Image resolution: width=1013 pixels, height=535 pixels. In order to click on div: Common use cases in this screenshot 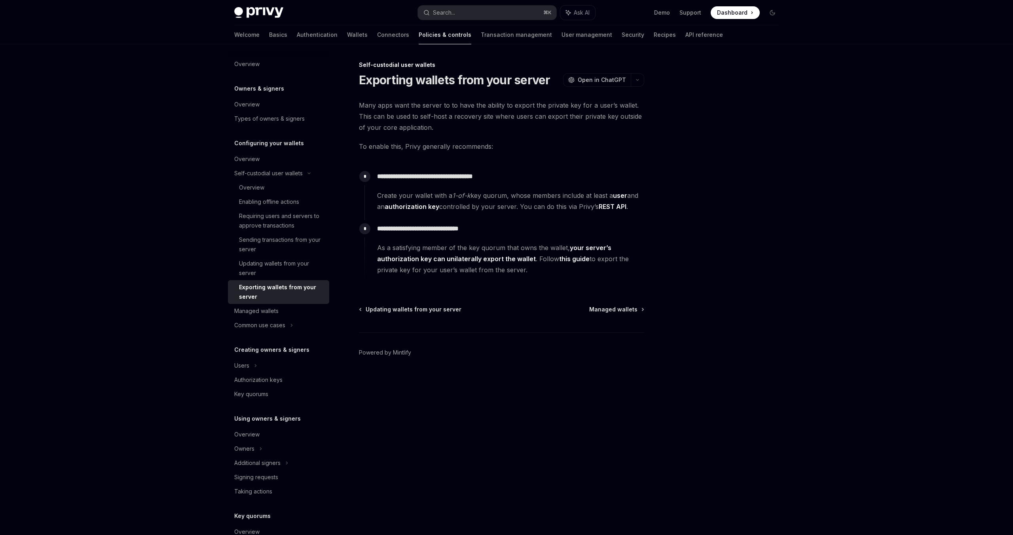, I will do `click(260, 325)`.